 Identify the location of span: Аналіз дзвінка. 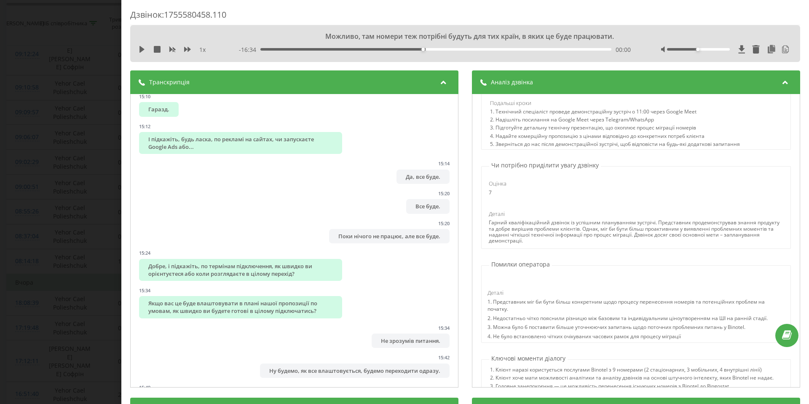
(512, 82).